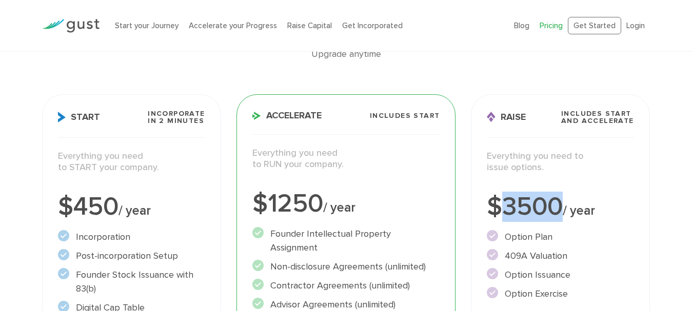  I want to click on img: Gust Logo, so click(71, 26).